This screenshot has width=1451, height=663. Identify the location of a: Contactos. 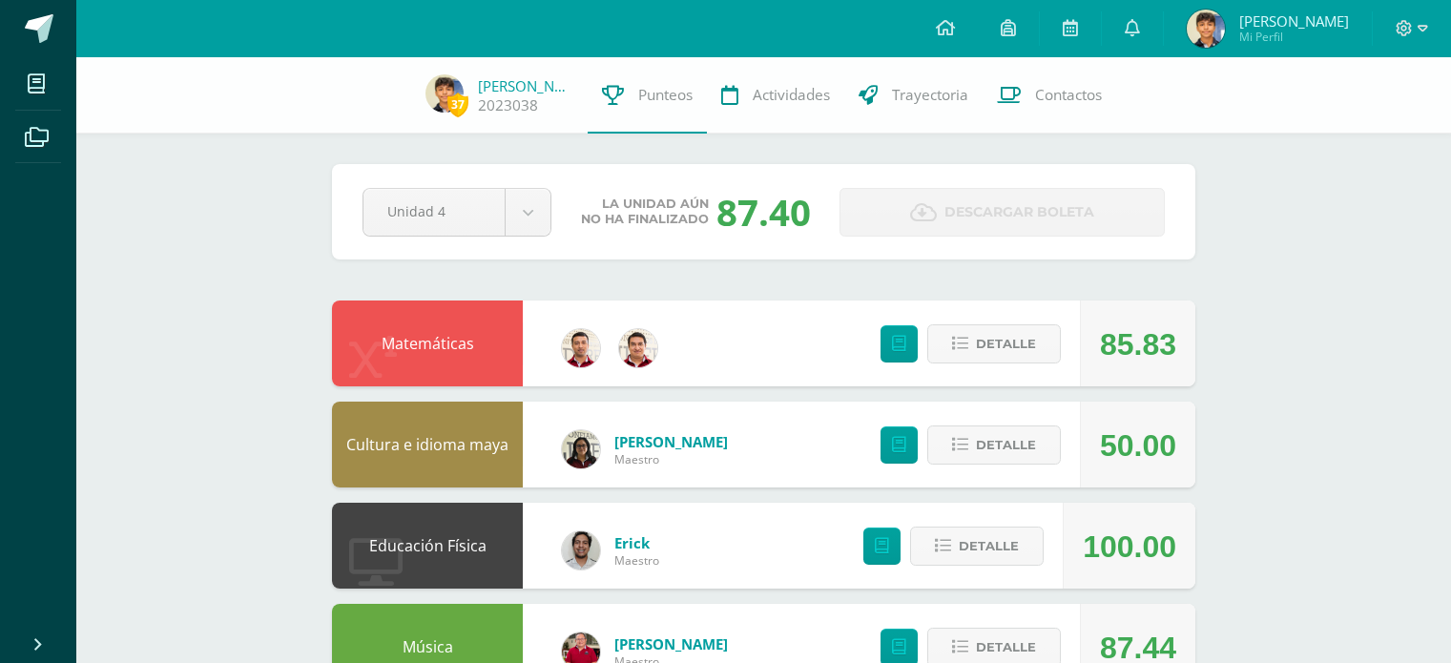
(1050, 95).